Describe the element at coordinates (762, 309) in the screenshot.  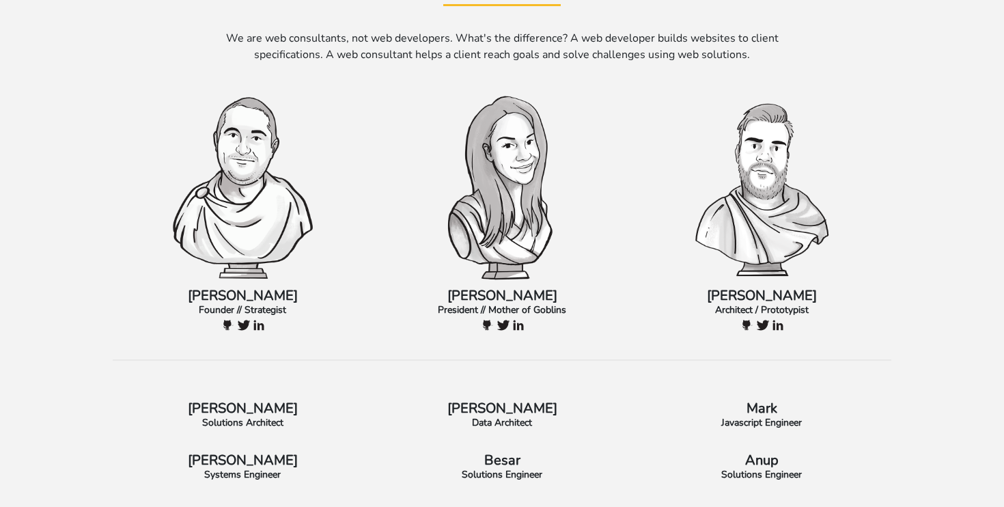
I see `p: Architect / Prototypist` at that location.